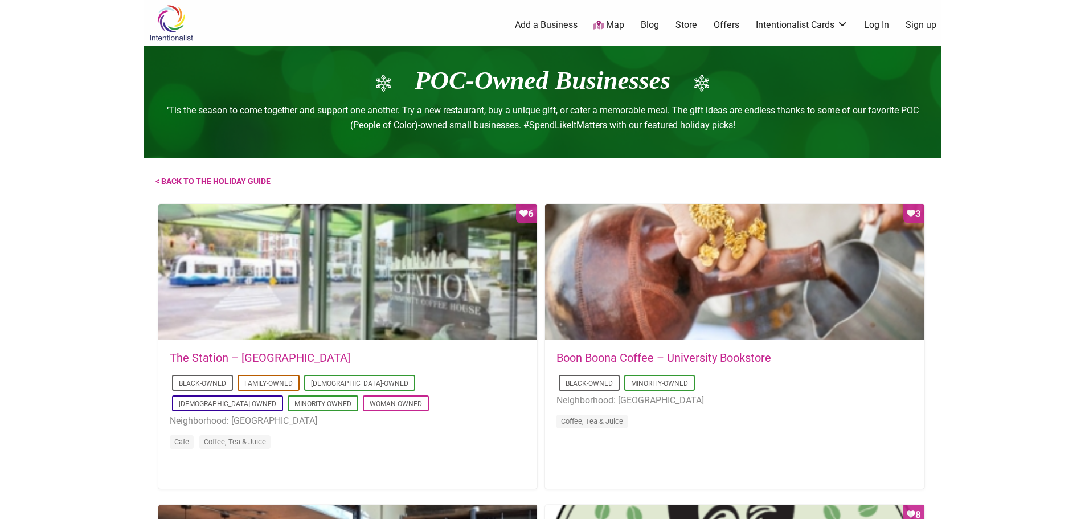 Image resolution: width=1085 pixels, height=519 pixels. What do you see at coordinates (609, 25) in the screenshot?
I see `a: Map` at bounding box center [609, 25].